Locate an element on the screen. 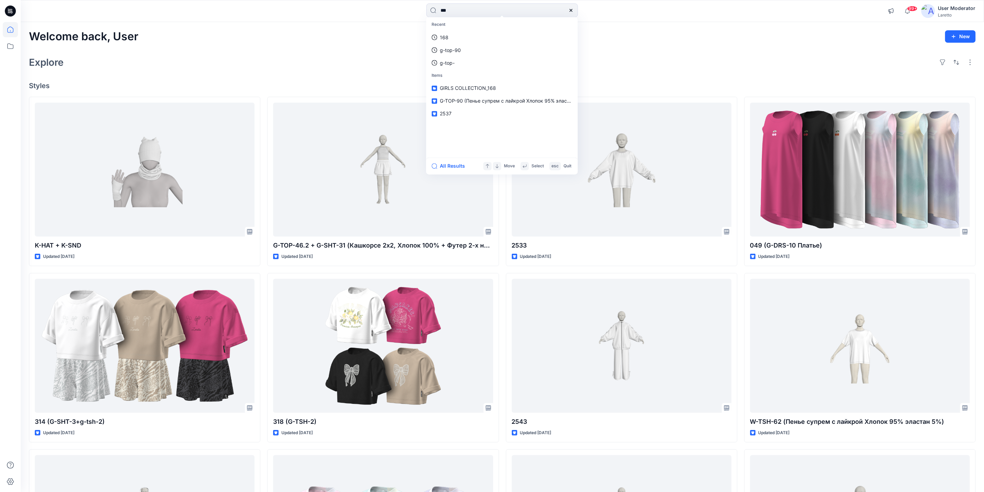 This screenshot has height=492, width=984. a: G-TOP-46.2 + G-SHT-31 (Кашкорсе 2х2, Хлопок 100% + Футер 2-х нитка петля, Хлопок 95% эластан 5%) is located at coordinates (383, 170).